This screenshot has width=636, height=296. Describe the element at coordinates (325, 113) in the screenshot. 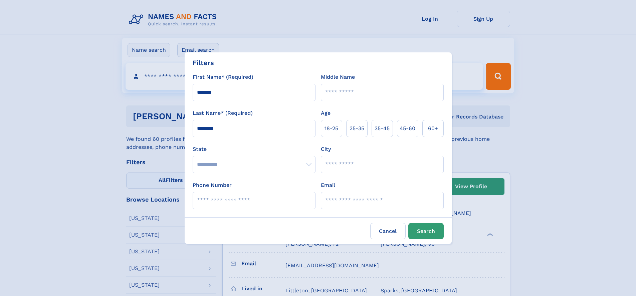

I see `label: Age` at that location.